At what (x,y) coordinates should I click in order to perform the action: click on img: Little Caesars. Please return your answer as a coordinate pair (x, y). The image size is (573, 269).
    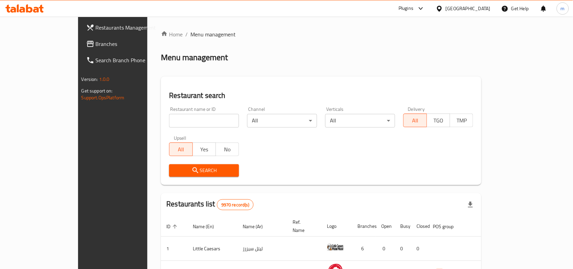
    Looking at the image, I should click on (335, 247).